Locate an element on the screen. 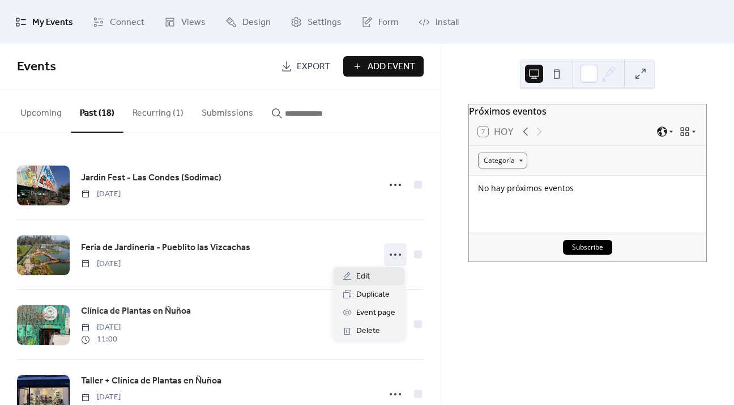 Image resolution: width=734 pixels, height=405 pixels. button: Add Event is located at coordinates (384, 66).